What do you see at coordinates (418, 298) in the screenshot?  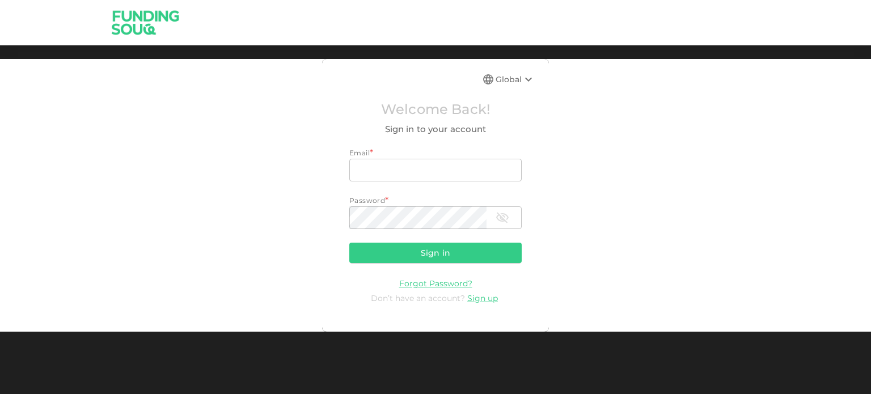 I see `span: Don’t have an account?` at bounding box center [418, 298].